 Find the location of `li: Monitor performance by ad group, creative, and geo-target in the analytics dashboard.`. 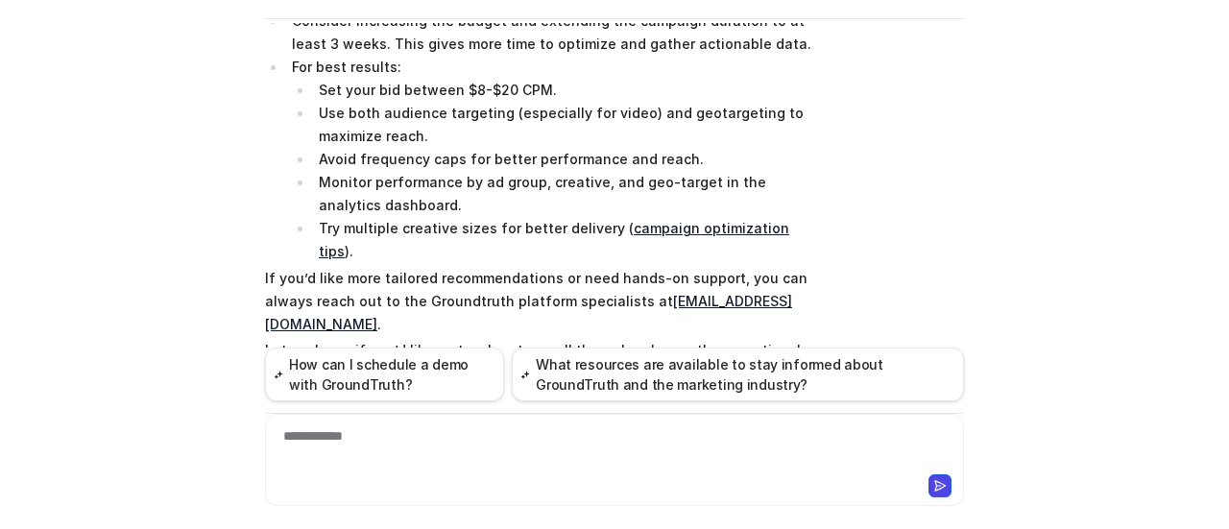

li: Monitor performance by ad group, creative, and geo-target in the analytics dashboard. is located at coordinates (569, 194).